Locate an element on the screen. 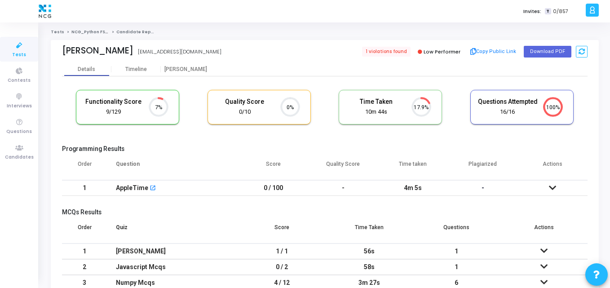 This screenshot has width=610, height=288. a: Tests is located at coordinates (58, 32).